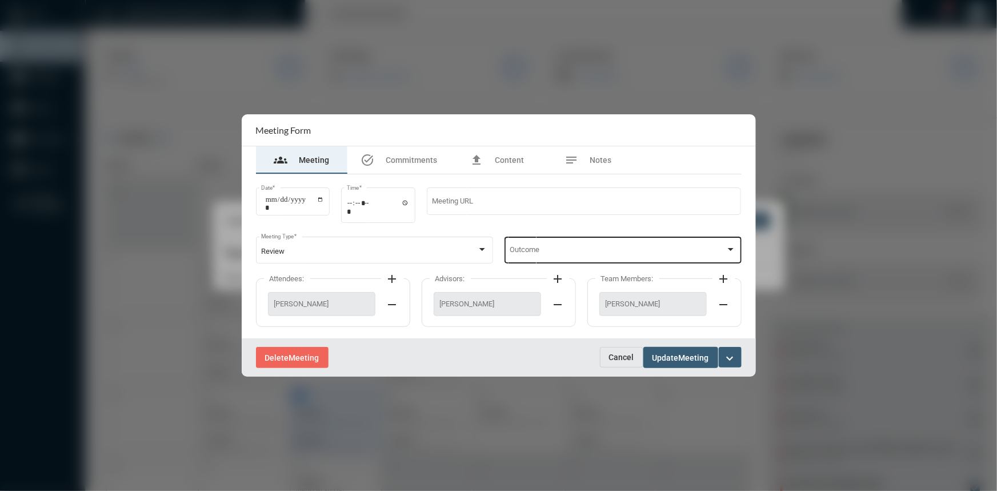 This screenshot has height=491, width=997. Describe the element at coordinates (666, 358) in the screenshot. I see `span: Update` at that location.